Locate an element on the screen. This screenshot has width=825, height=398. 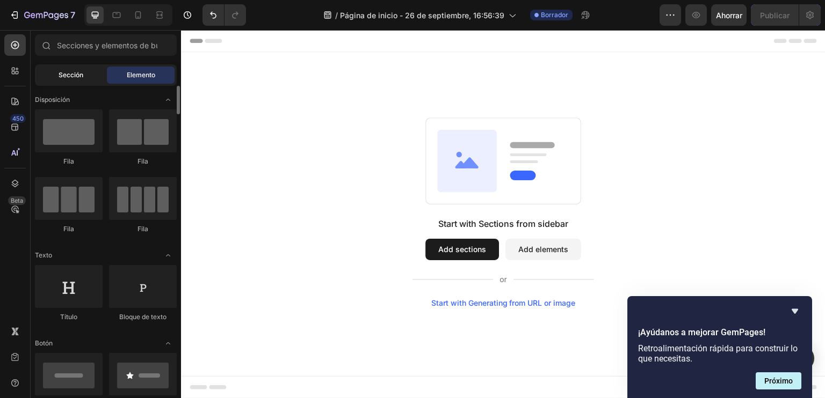
font: Retroalimentación rápida para construir lo que necesitas. is located at coordinates (717, 354).